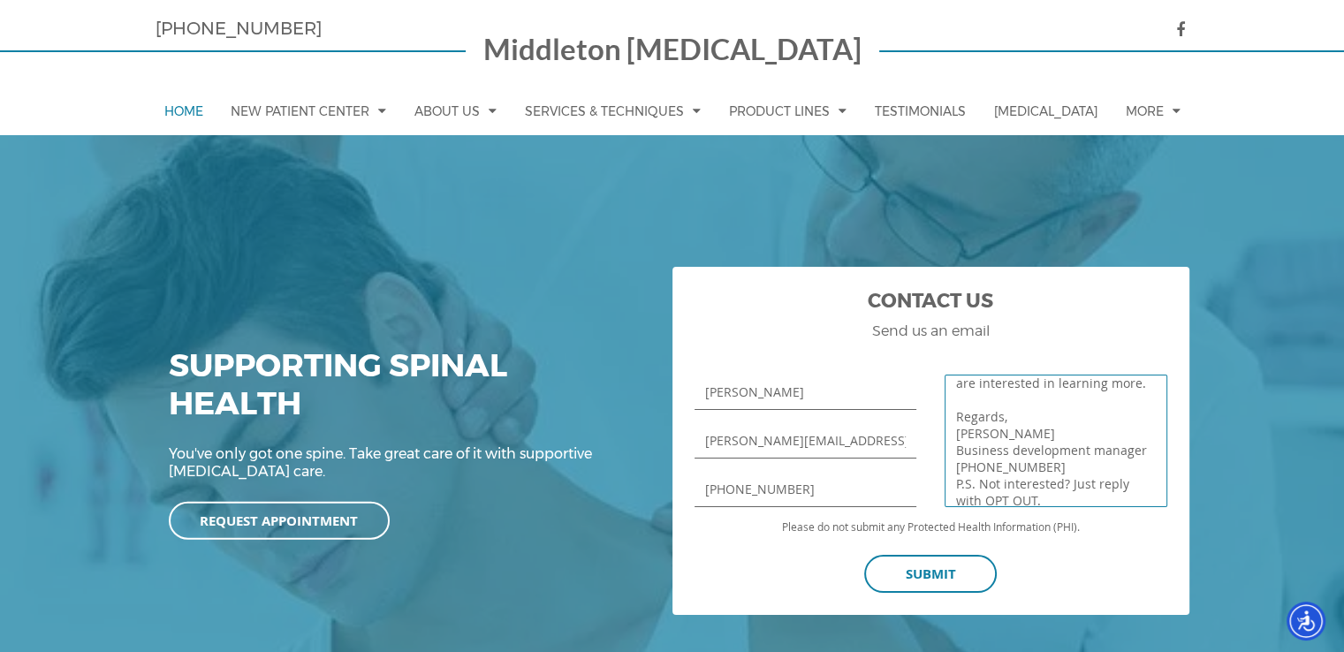  I want to click on input: Enter your name (Required), so click(805, 392).